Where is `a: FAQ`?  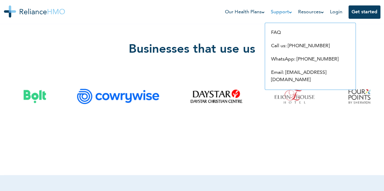 a: FAQ is located at coordinates (276, 33).